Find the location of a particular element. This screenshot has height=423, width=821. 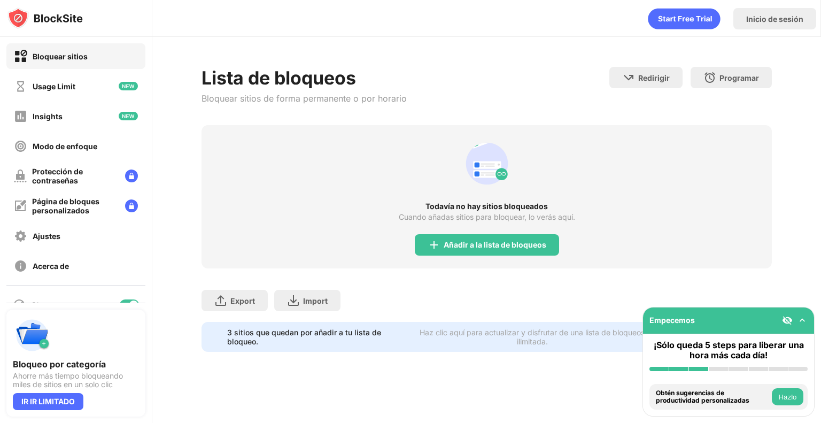

div: Programar is located at coordinates (739, 77).